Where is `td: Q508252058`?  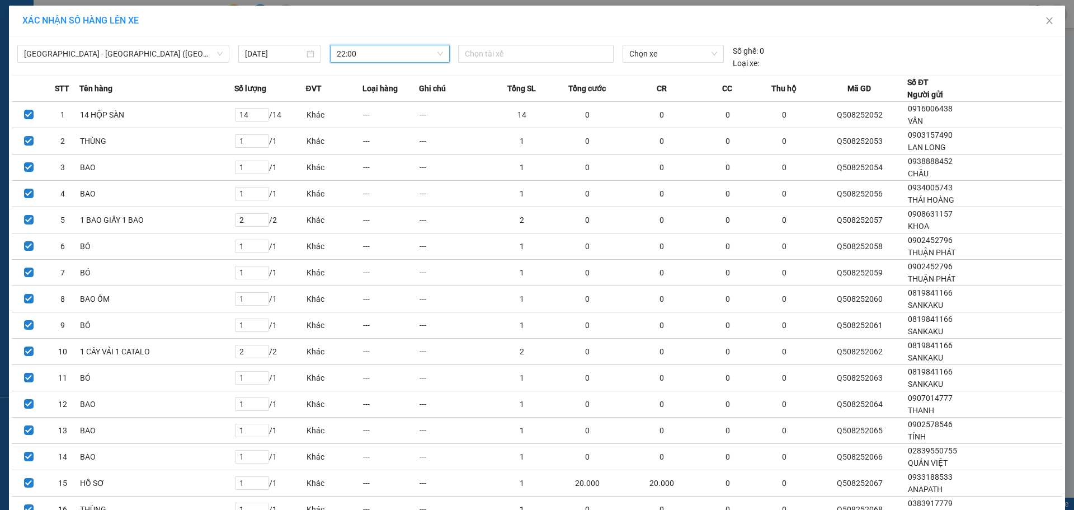 td: Q508252058 is located at coordinates (860, 246).